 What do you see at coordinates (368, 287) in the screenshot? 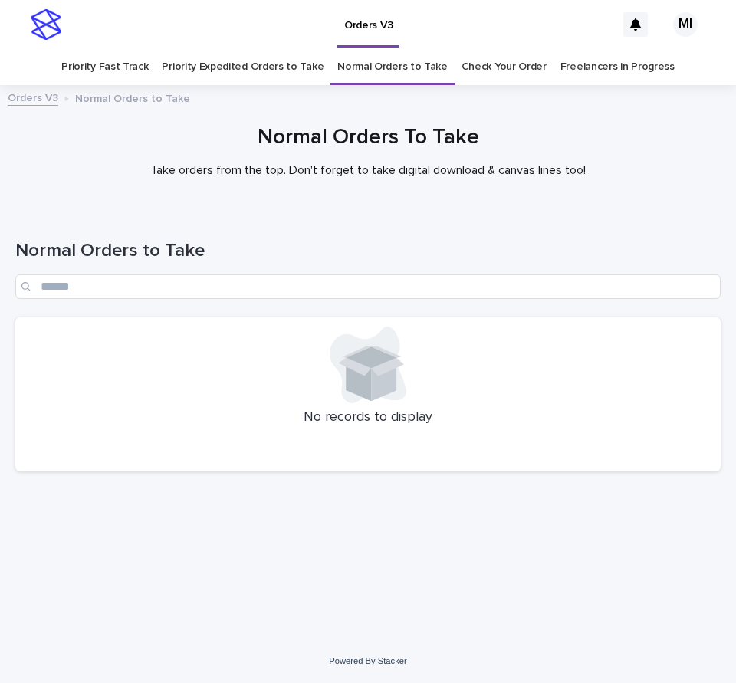
I see `input: Search` at bounding box center [368, 287].